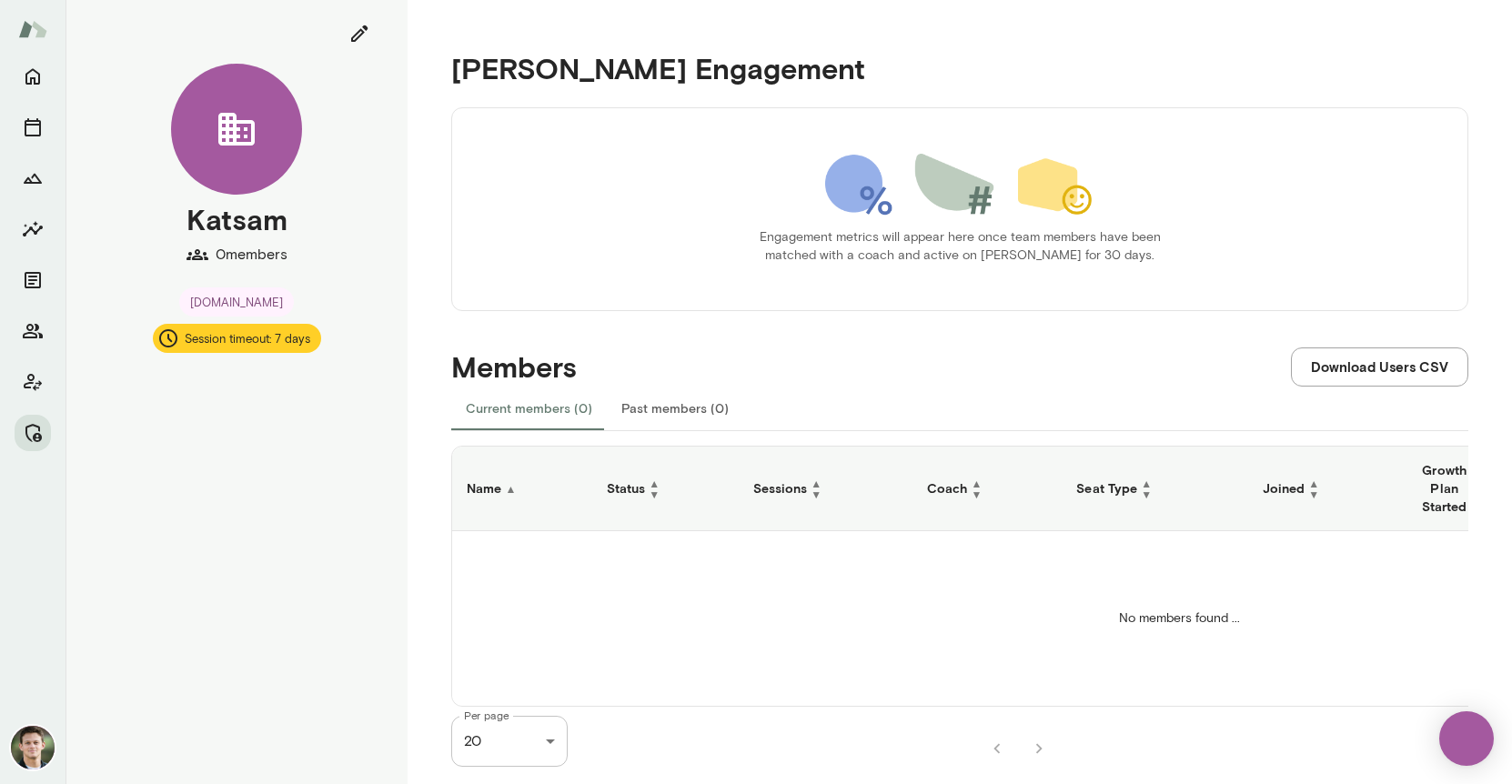 This screenshot has height=784, width=1512. What do you see at coordinates (510, 741) in the screenshot?
I see `div: 20` at bounding box center [510, 741].